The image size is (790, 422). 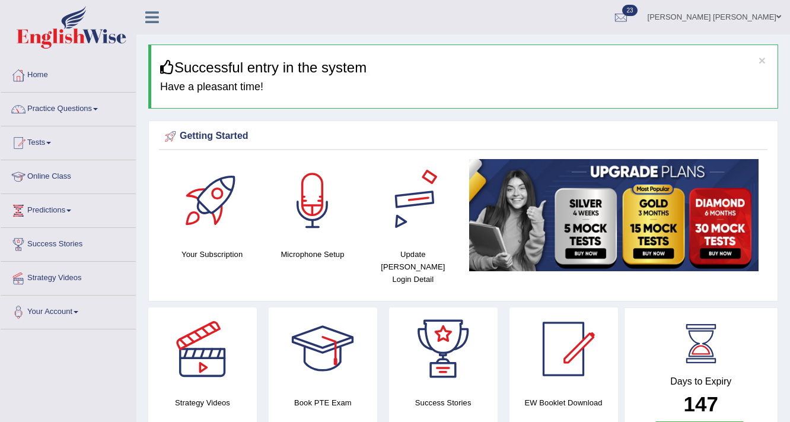 I want to click on span: 23, so click(x=630, y=10).